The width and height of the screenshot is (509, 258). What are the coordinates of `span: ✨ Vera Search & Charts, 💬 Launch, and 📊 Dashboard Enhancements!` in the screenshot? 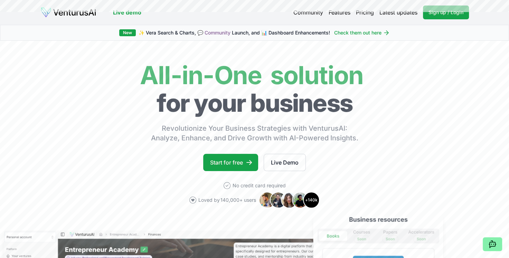 It's located at (234, 33).